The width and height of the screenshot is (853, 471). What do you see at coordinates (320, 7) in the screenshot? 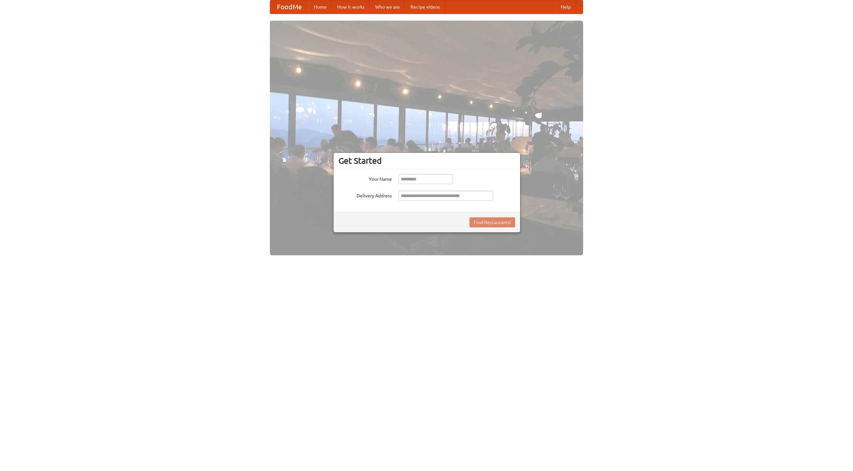
I see `a: Home` at bounding box center [320, 7].